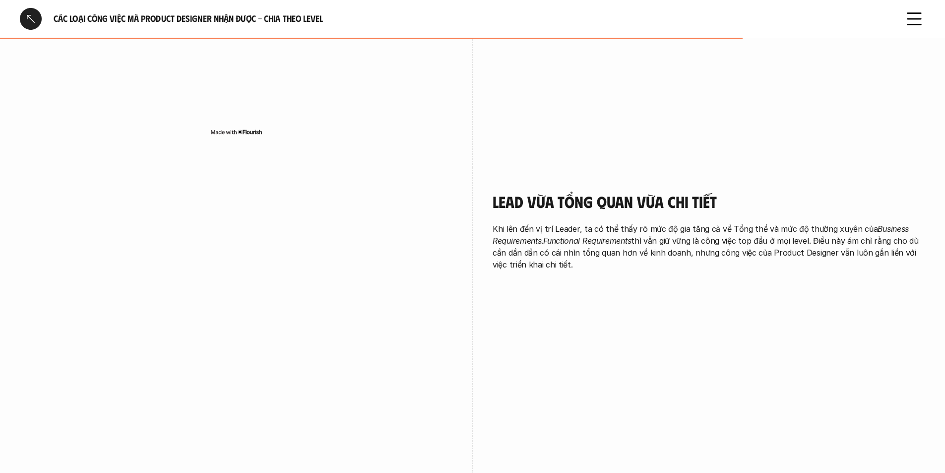  Describe the element at coordinates (709, 247) in the screenshot. I see `p: Khi lên đến vị trí Leader, ta có thể thấy rõ mức độ gia tăng cả về Tổng thể và mức độ thường xuyê...` at that location.